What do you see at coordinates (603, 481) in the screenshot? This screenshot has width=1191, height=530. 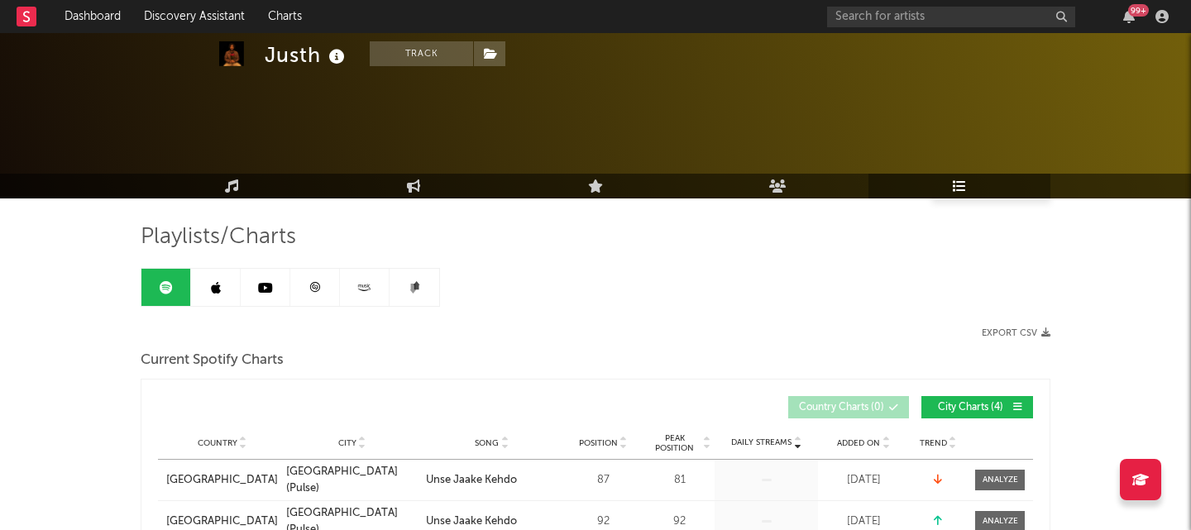 I see `div: 87` at bounding box center [603, 481].